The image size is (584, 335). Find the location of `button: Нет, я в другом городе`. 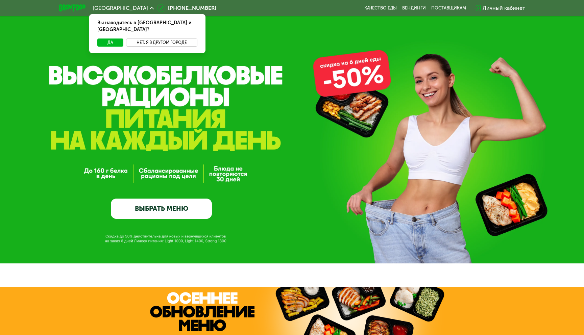

button: Нет, я в другом городе is located at coordinates (162, 43).